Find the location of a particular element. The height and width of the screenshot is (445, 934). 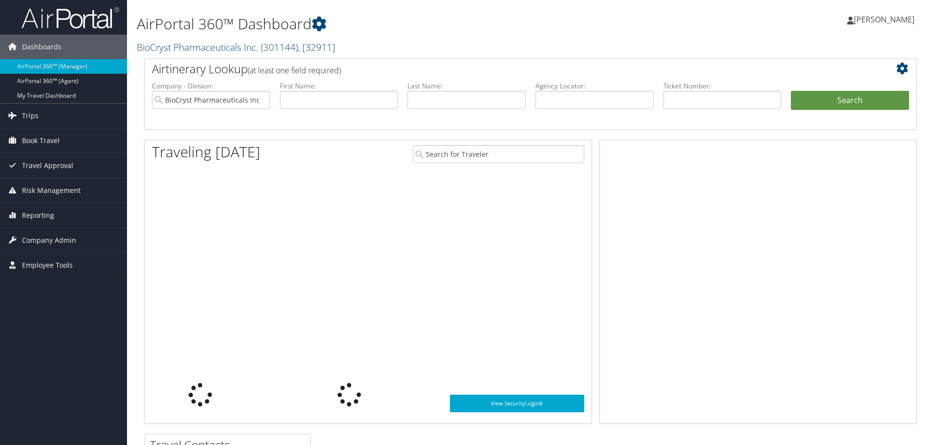

label: Company - Division: is located at coordinates (211, 86).